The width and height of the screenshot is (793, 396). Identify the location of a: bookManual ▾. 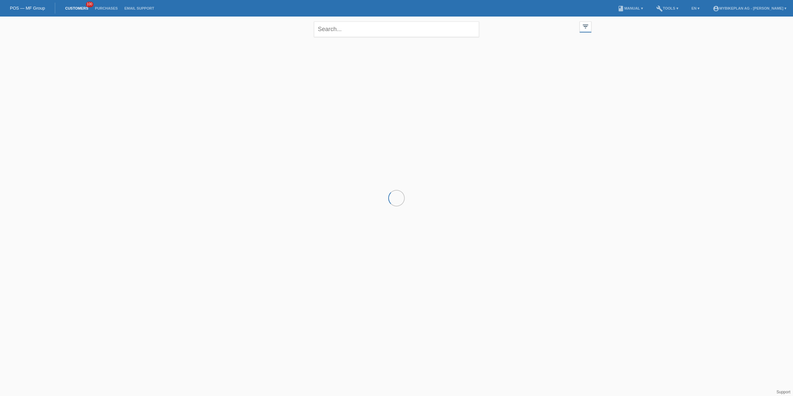
(630, 8).